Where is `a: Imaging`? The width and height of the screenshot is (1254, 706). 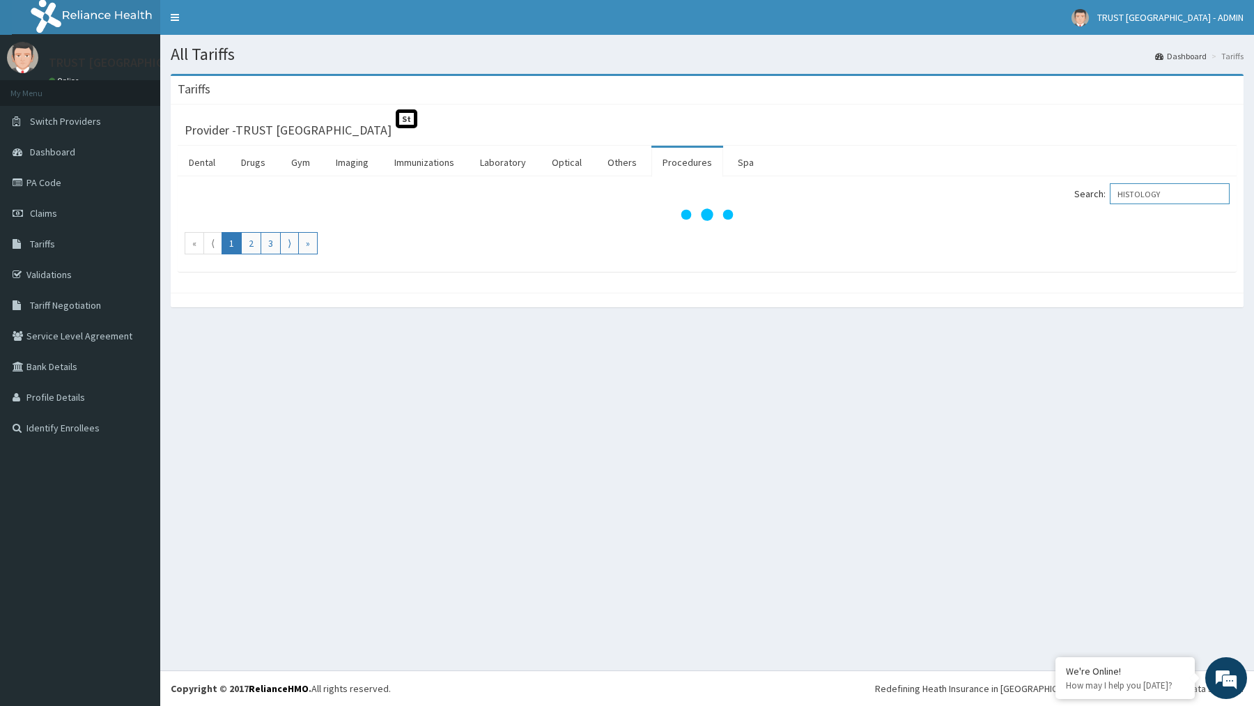 a: Imaging is located at coordinates (352, 162).